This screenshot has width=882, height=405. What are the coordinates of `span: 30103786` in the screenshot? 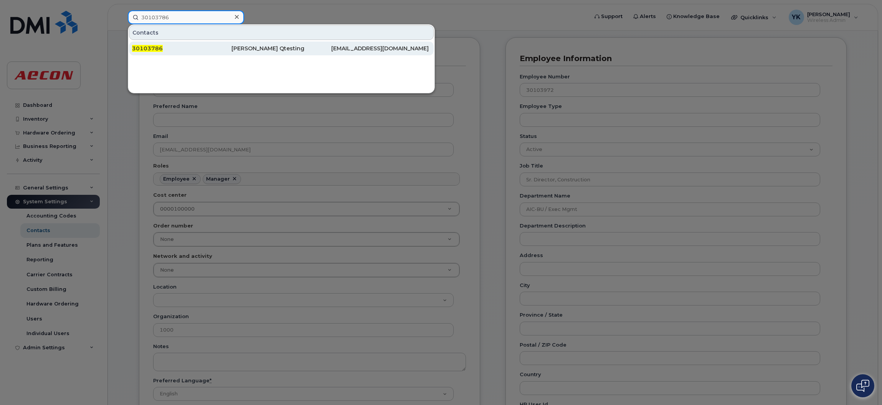 It's located at (147, 48).